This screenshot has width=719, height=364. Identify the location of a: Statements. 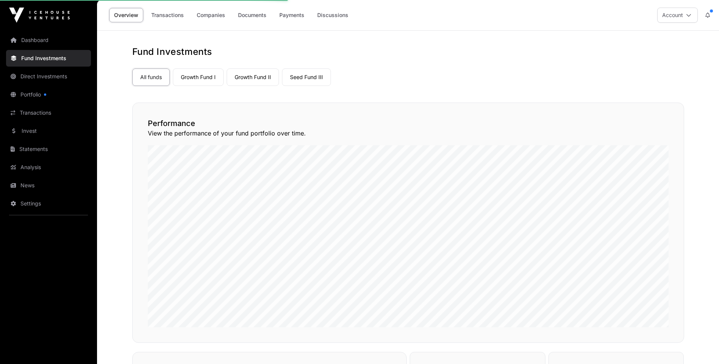
(48, 149).